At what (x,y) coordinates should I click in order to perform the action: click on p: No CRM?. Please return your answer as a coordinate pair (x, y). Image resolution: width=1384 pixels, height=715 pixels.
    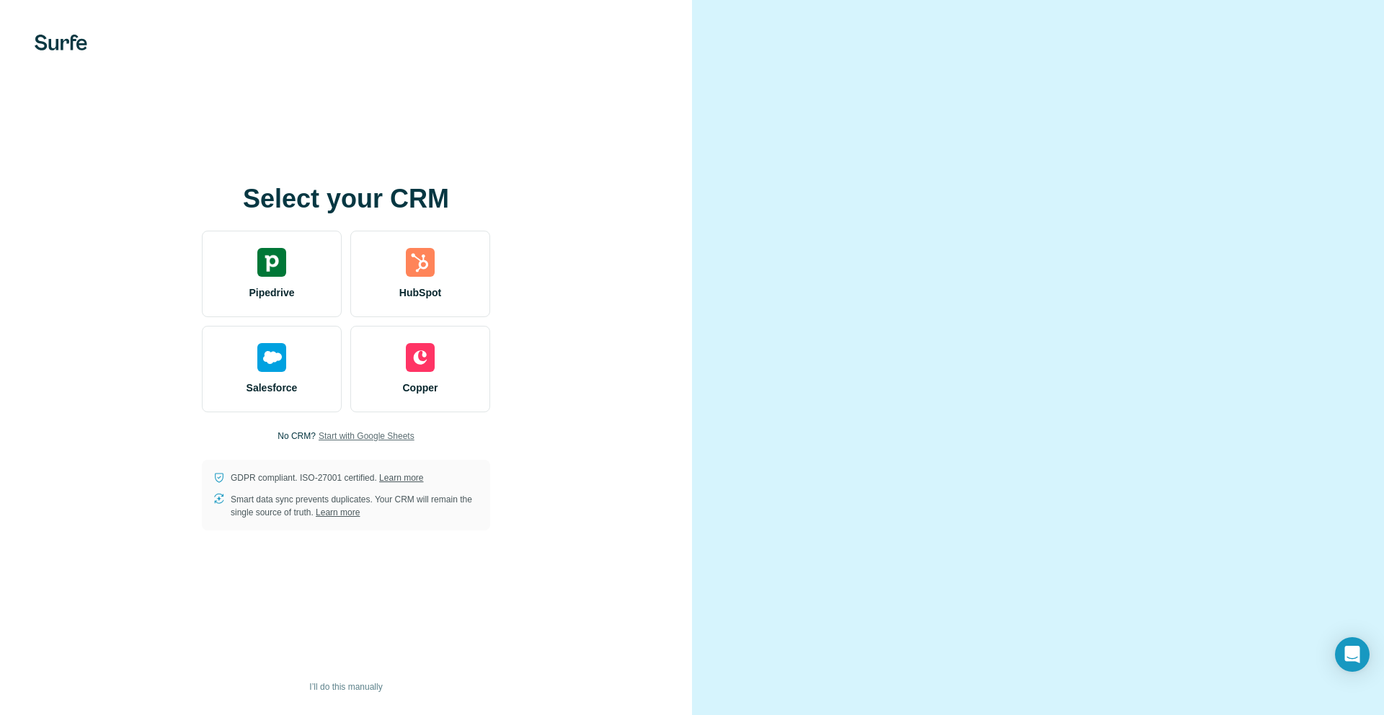
    Looking at the image, I should click on (296, 436).